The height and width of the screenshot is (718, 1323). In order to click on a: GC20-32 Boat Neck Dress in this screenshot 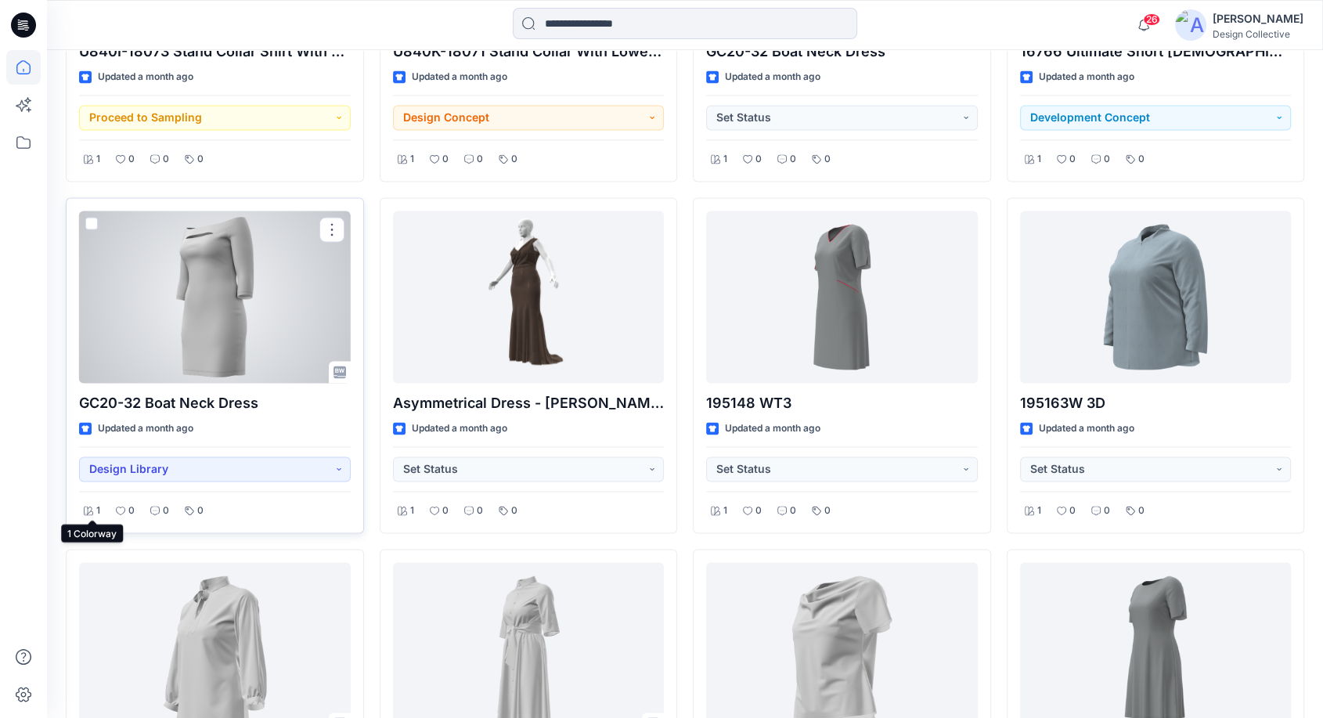, I will do `click(215, 297)`.